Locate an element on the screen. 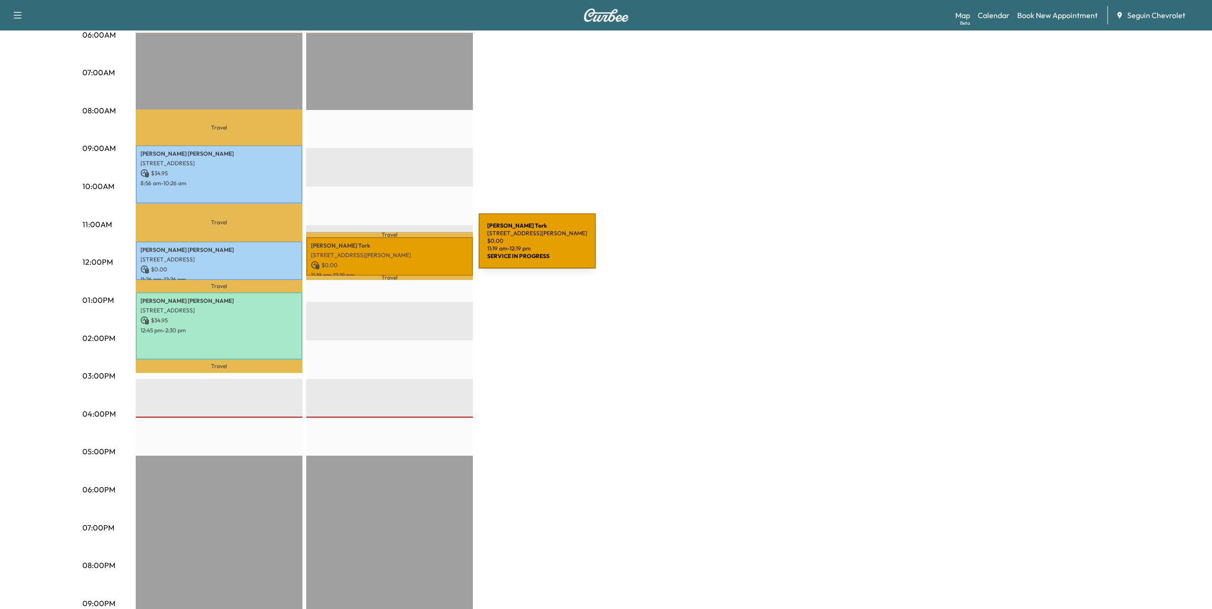 This screenshot has width=1212, height=609. p: 07:00PM is located at coordinates (98, 527).